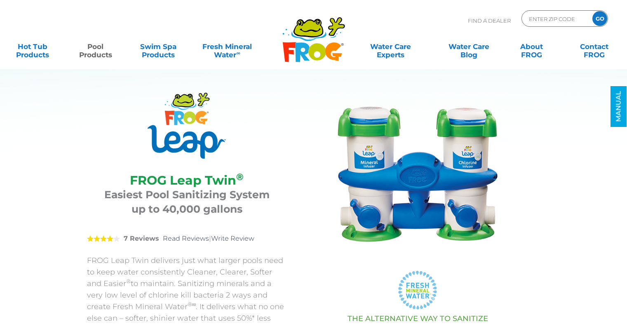  Describe the element at coordinates (418, 175) in the screenshot. I see `img: FROG Leap Twin dual-infuser pool sanitizing system with mineral and chlorine units` at that location.